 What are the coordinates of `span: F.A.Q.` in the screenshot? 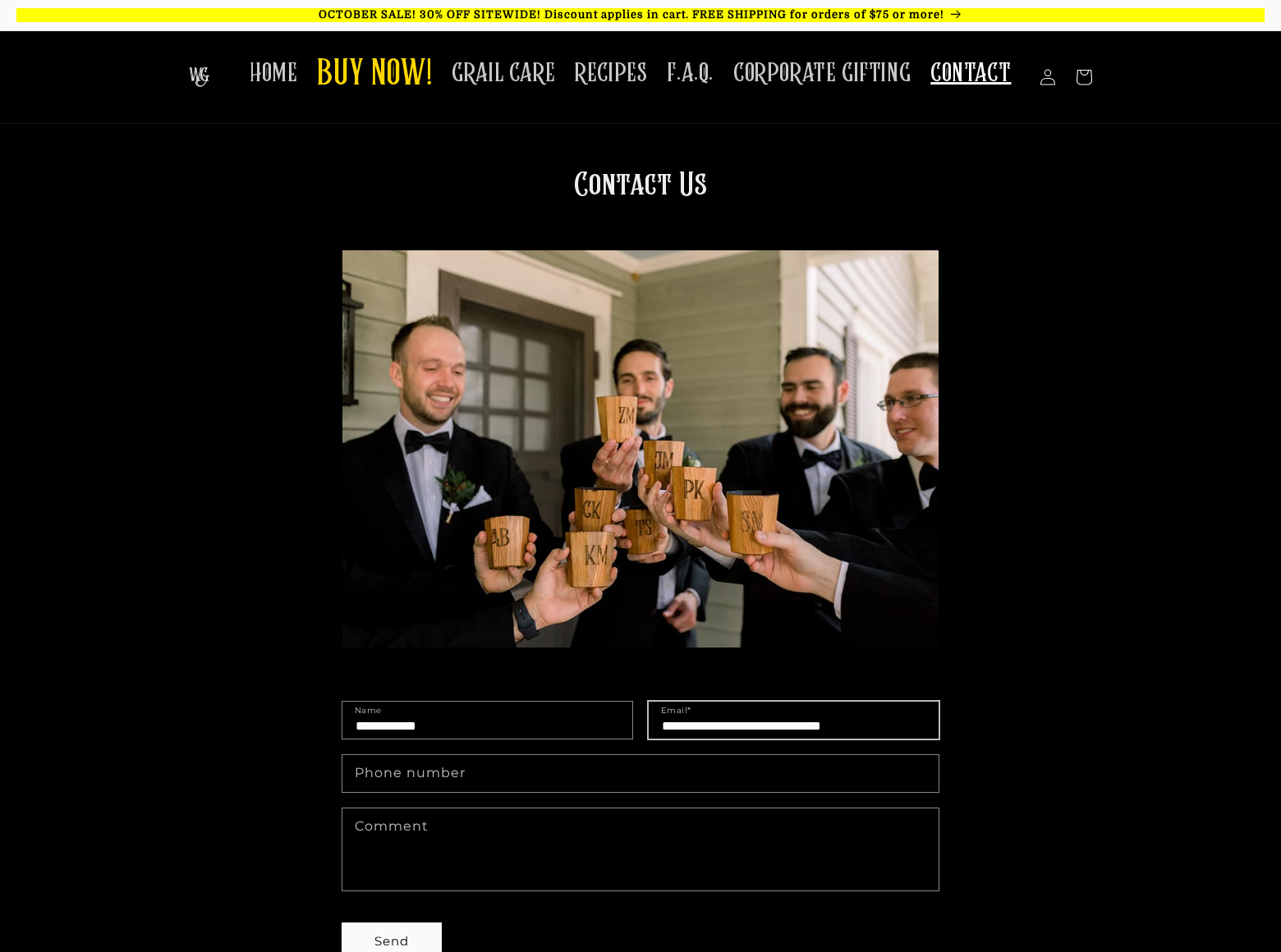 It's located at (690, 73).